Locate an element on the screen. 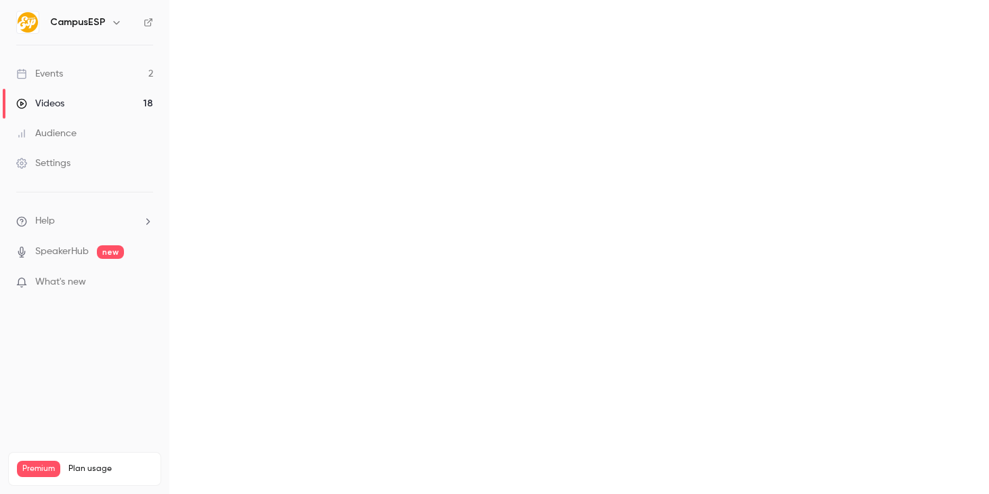 The height and width of the screenshot is (494, 989). div: Events is located at coordinates (39, 74).